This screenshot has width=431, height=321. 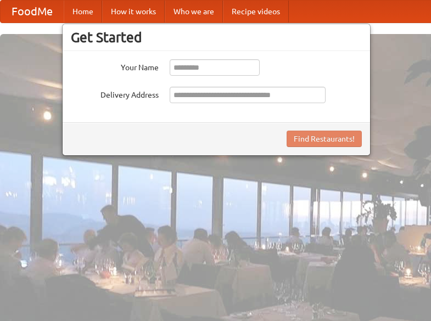 I want to click on a: Home, so click(x=83, y=12).